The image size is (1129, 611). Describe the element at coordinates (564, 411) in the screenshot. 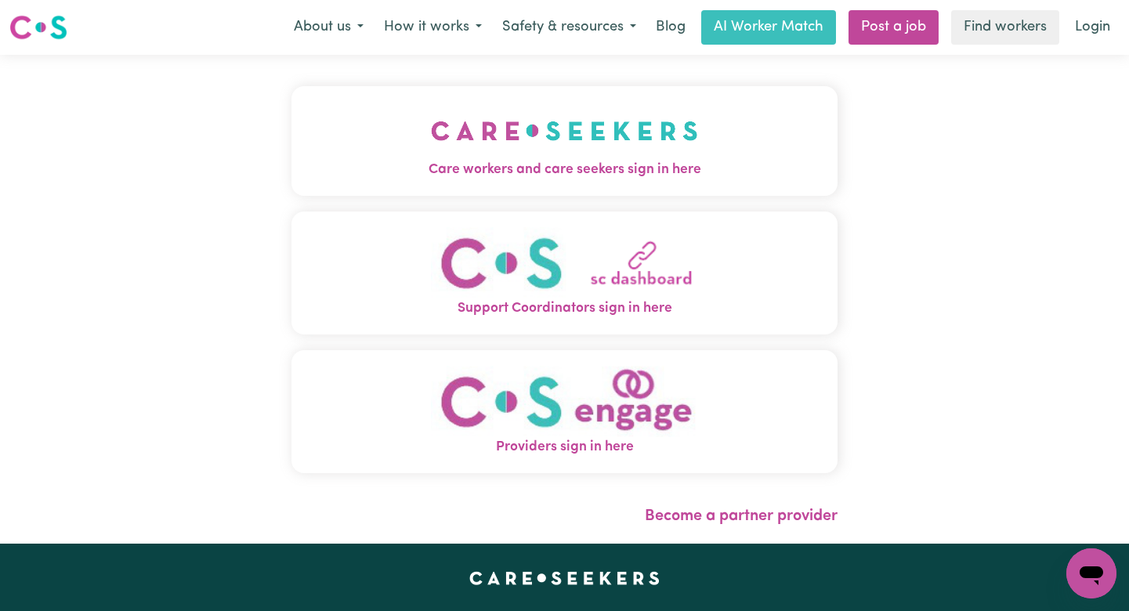

I see `button: Providers sign in here` at that location.